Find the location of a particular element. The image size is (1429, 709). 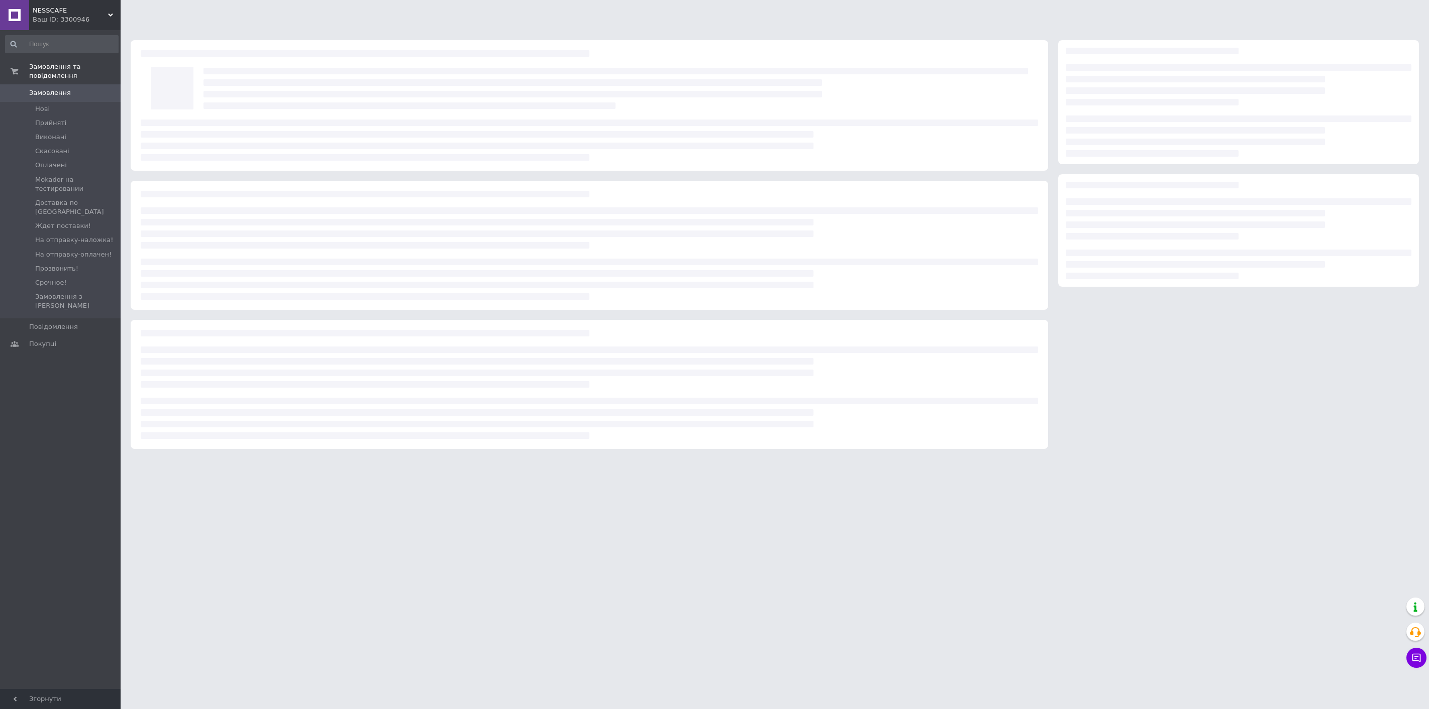

span: Оплачені is located at coordinates (51, 165).